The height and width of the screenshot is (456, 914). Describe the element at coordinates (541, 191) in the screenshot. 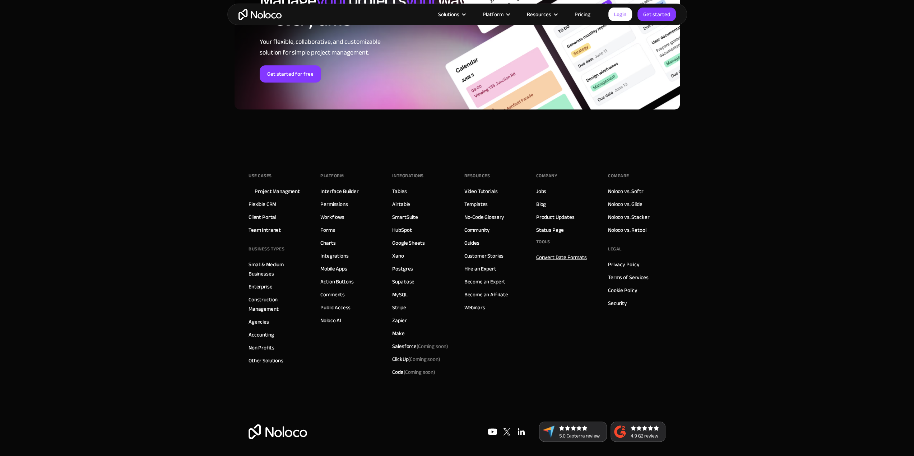

I see `a: Jobs` at that location.